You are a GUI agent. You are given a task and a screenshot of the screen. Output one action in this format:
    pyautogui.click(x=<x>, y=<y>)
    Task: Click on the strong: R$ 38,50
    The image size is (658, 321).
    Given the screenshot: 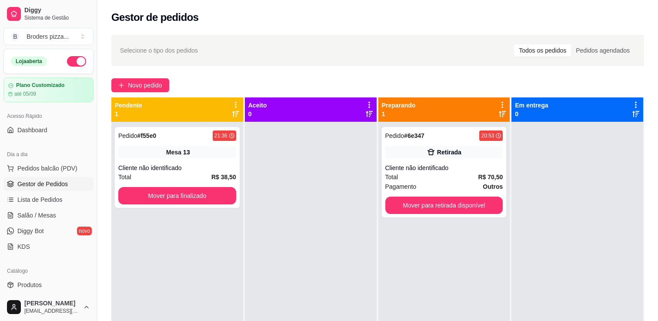 What is the action you would take?
    pyautogui.click(x=223, y=177)
    